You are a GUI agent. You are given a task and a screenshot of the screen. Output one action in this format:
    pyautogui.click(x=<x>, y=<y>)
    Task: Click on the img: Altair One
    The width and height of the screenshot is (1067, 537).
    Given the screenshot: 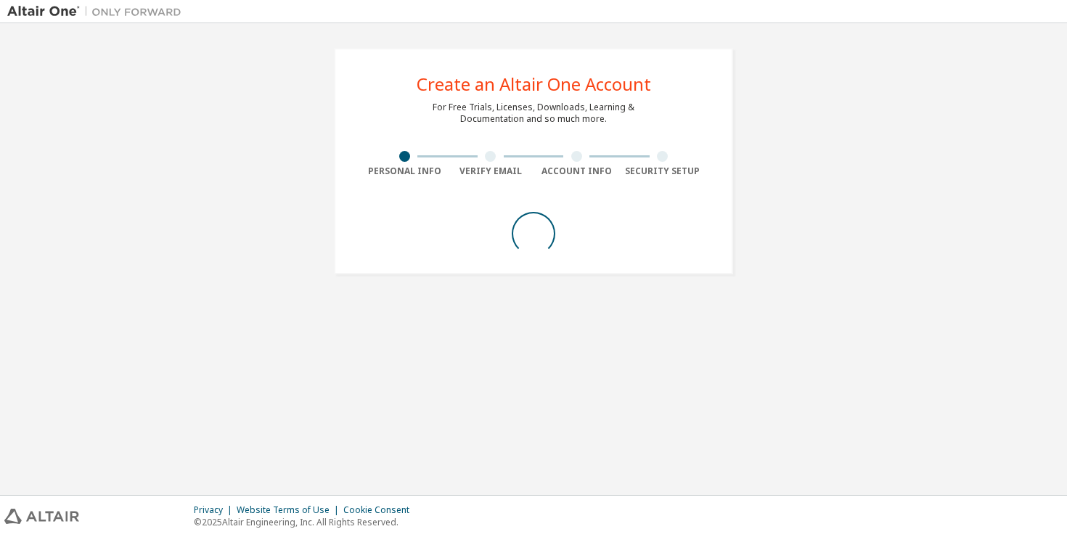 What is the action you would take?
    pyautogui.click(x=98, y=12)
    